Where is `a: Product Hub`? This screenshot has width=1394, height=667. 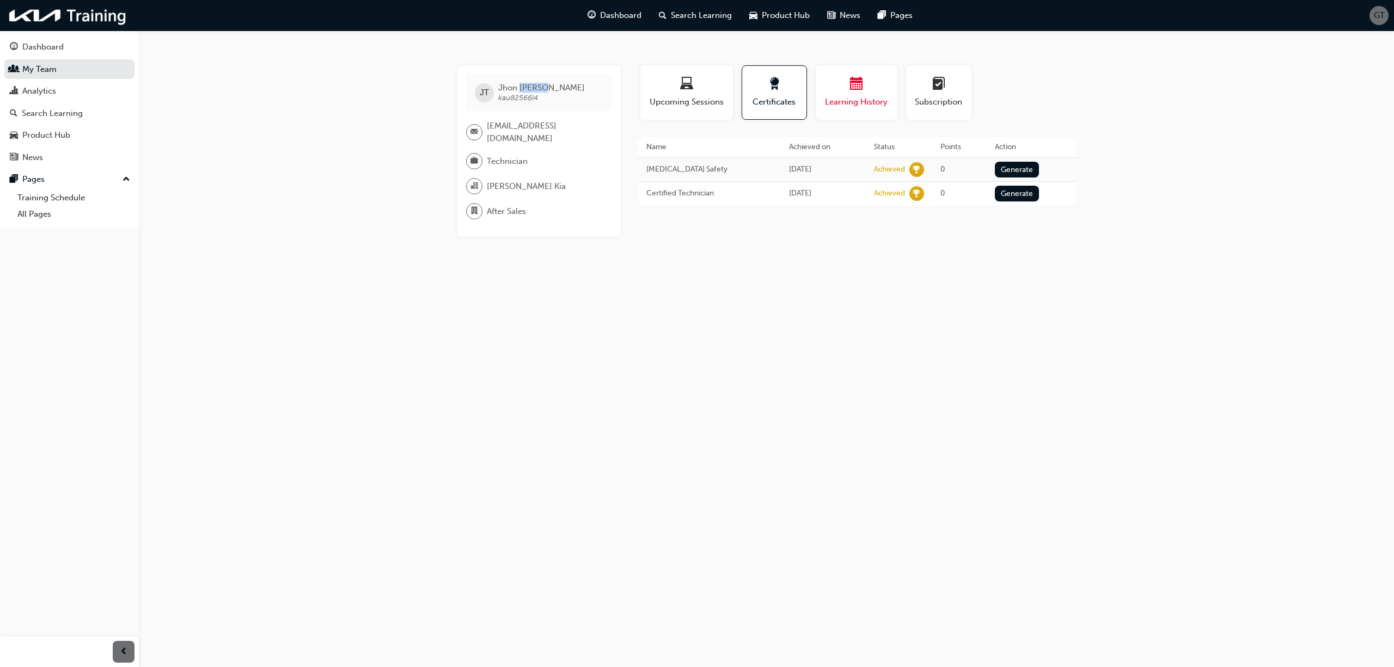 a: Product Hub is located at coordinates (69, 135).